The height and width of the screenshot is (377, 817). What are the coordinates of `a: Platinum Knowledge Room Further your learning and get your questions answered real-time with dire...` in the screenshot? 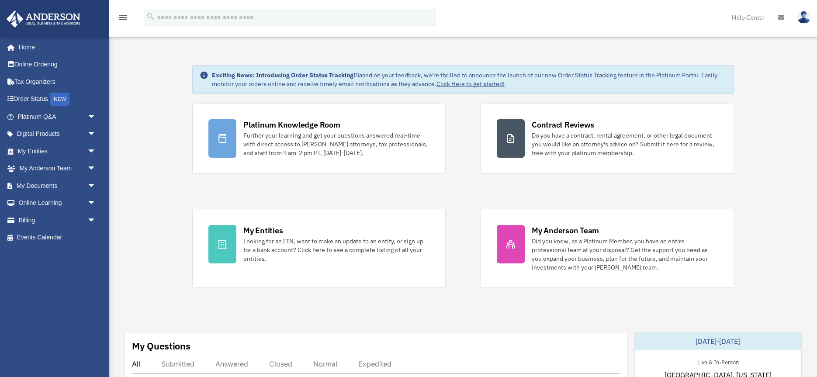 It's located at (319, 138).